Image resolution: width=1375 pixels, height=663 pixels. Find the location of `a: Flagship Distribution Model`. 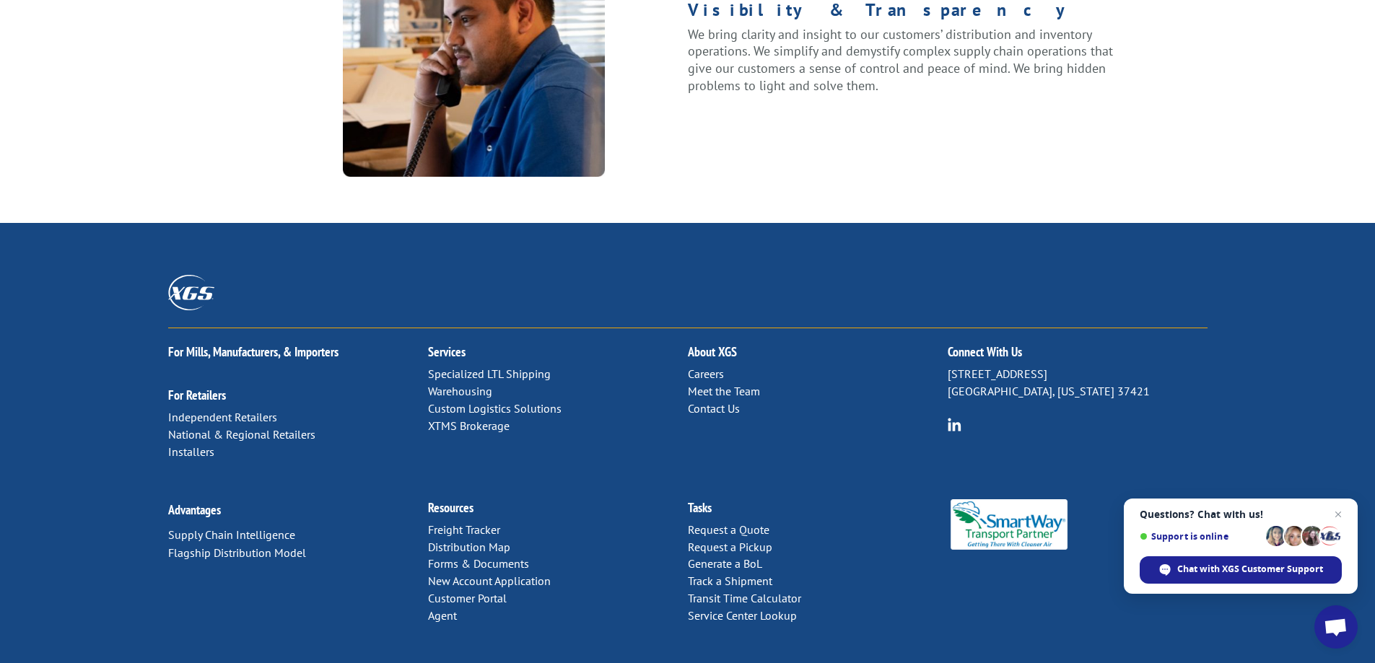

a: Flagship Distribution Model is located at coordinates (237, 553).